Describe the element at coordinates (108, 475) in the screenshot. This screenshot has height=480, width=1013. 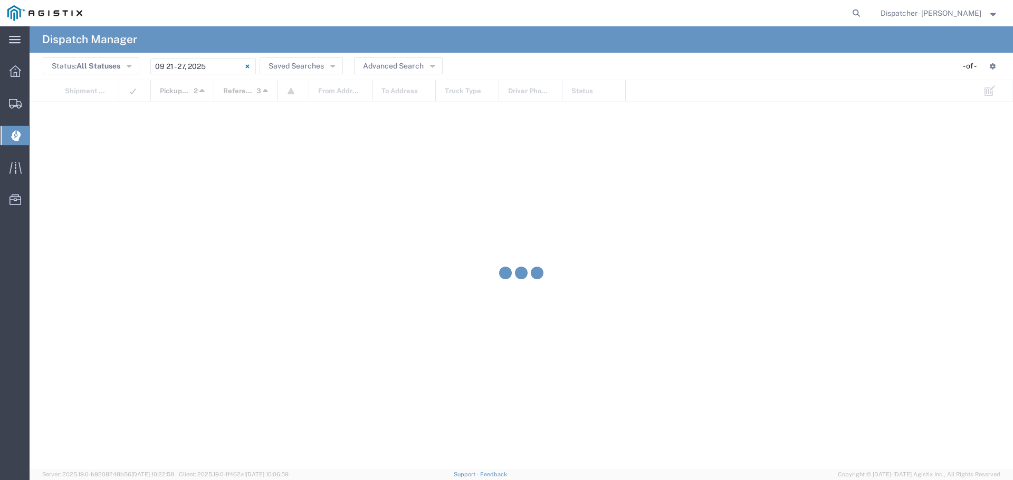
I see `span: Server: 2025.19.0-b9208248b56` at that location.